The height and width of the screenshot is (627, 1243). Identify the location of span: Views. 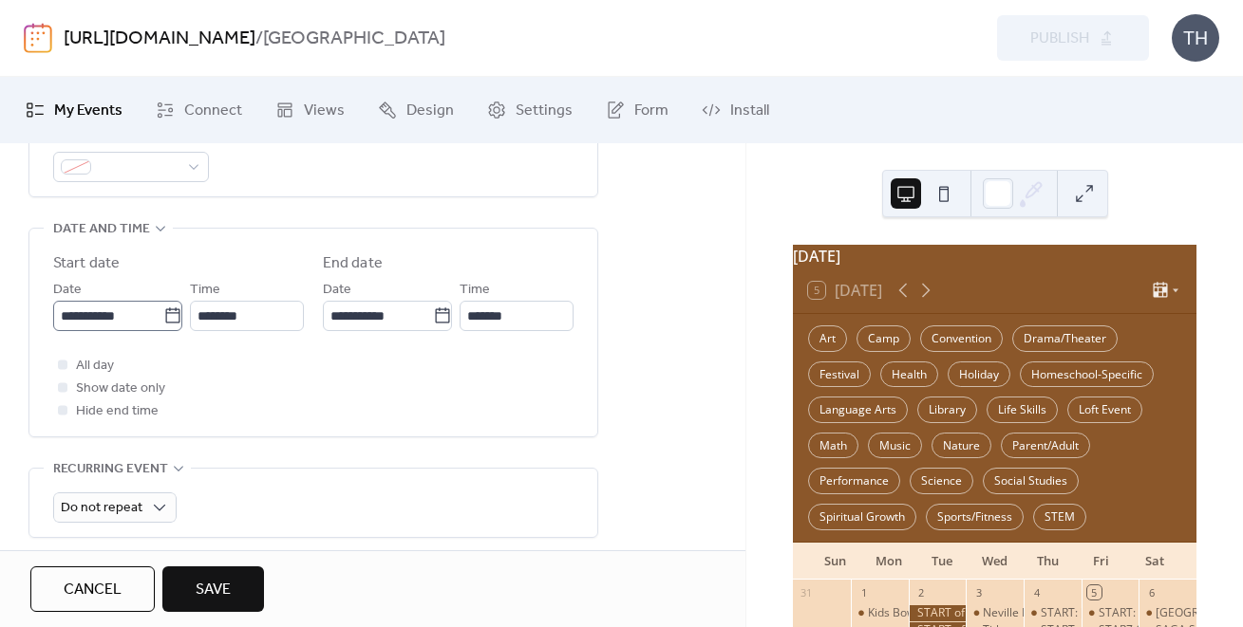
(324, 111).